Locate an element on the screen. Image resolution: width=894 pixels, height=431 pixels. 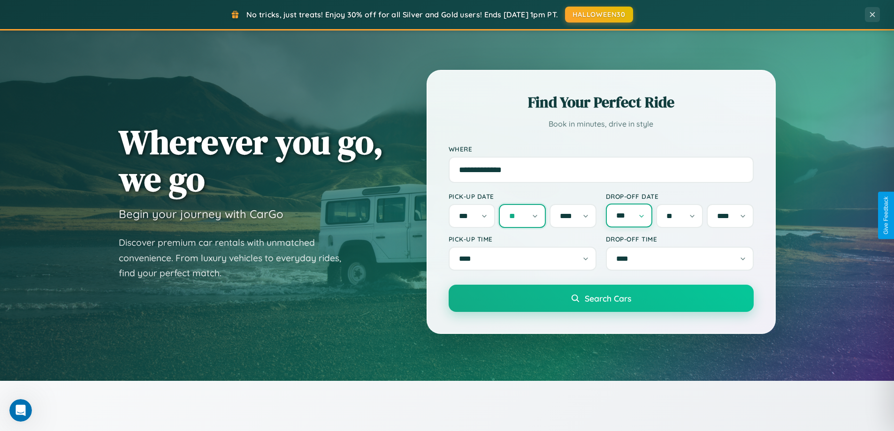
h2: Find Your Perfect Ride is located at coordinates (601, 102).